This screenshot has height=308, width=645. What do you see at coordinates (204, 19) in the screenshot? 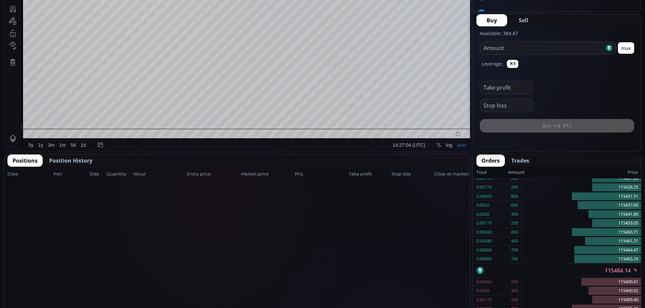
I see `div: −1920.87 (−1.64%)` at bounding box center [204, 19].